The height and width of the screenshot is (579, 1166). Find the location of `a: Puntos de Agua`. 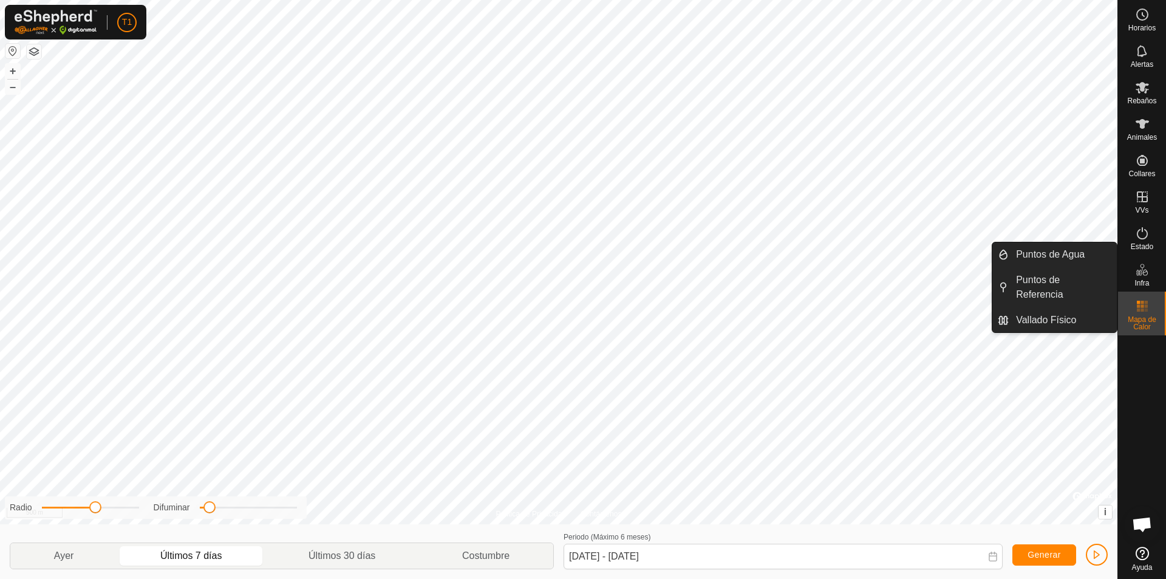

a: Puntos de Agua is located at coordinates (1063, 255).